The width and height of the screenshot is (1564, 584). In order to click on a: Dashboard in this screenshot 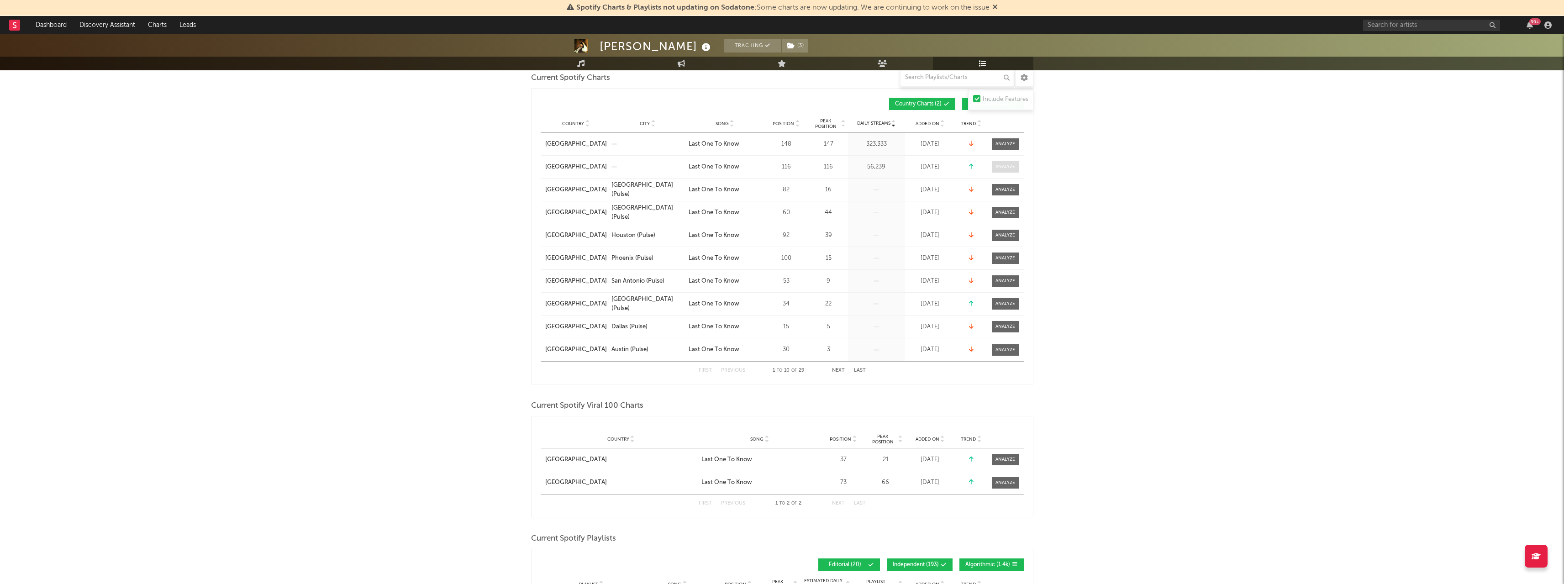, I will do `click(51, 25)`.